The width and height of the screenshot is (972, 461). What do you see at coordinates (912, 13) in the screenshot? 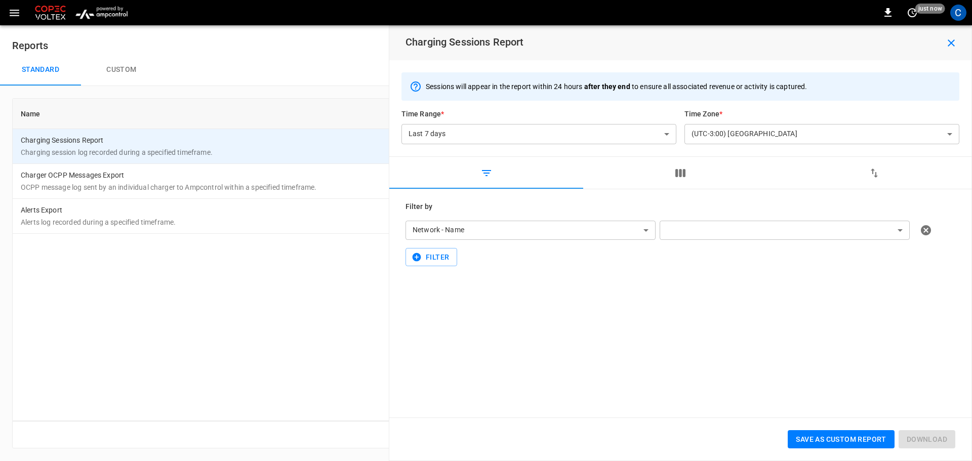
I see `button: set refresh interval` at bounding box center [912, 13].